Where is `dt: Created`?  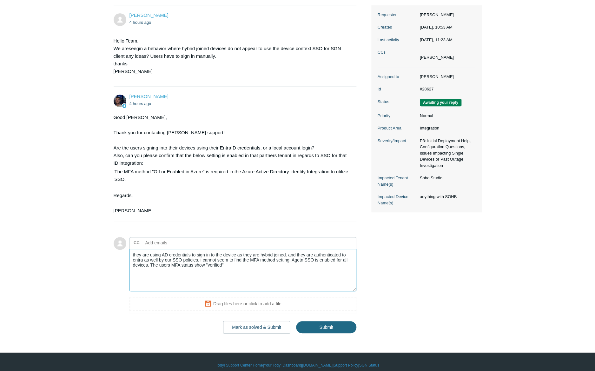
dt: Created is located at coordinates (397, 27).